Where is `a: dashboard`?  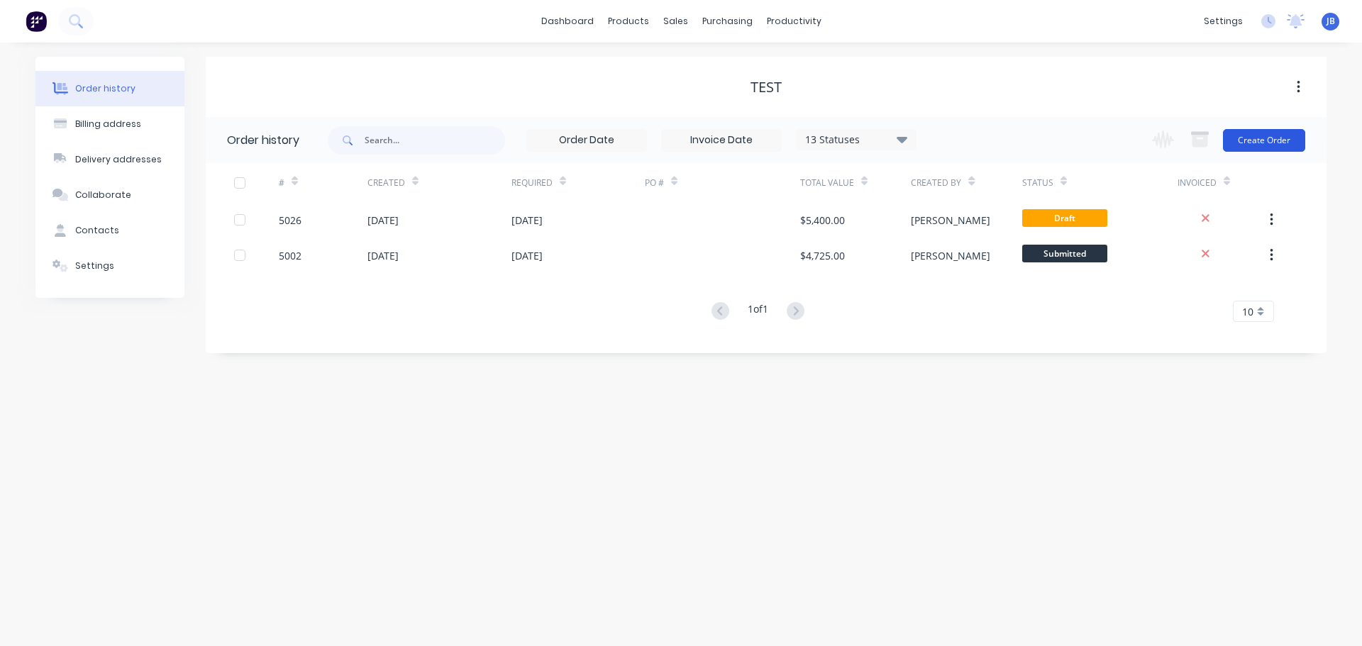 a: dashboard is located at coordinates (568, 21).